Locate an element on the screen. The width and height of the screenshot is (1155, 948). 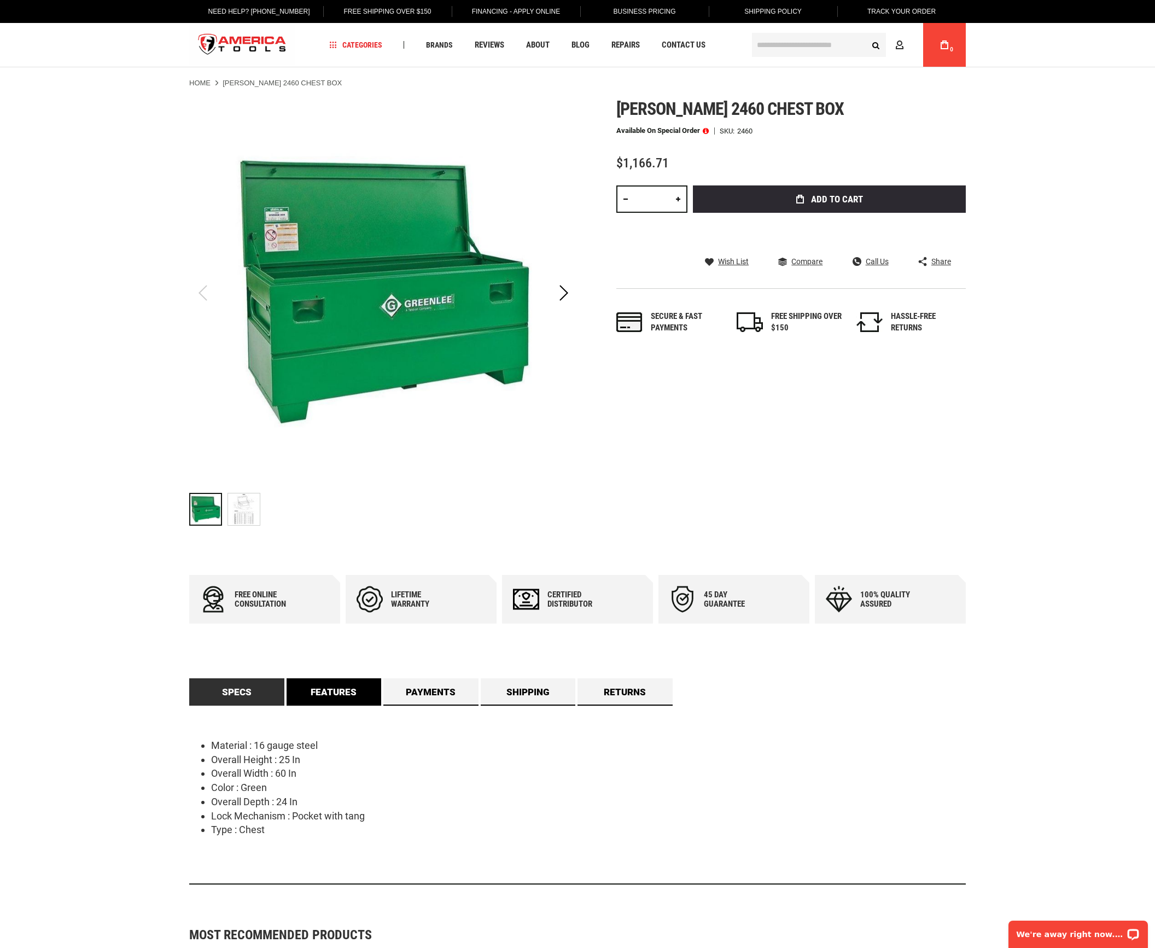
span: Repairs is located at coordinates (626, 45).